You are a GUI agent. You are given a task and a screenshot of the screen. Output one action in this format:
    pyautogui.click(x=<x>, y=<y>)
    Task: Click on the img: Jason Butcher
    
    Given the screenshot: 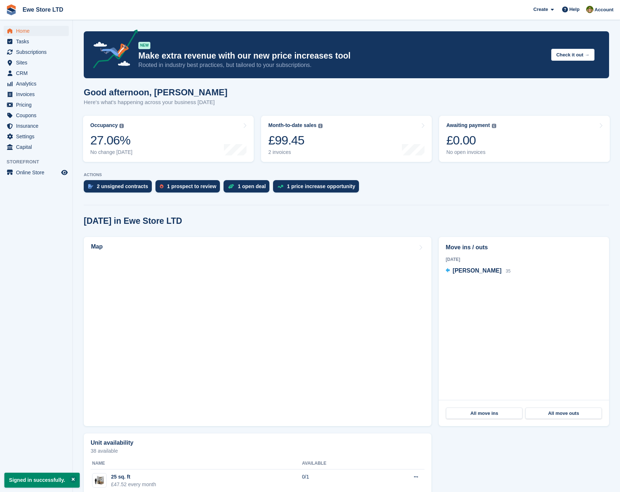 What is the action you would take?
    pyautogui.click(x=590, y=9)
    